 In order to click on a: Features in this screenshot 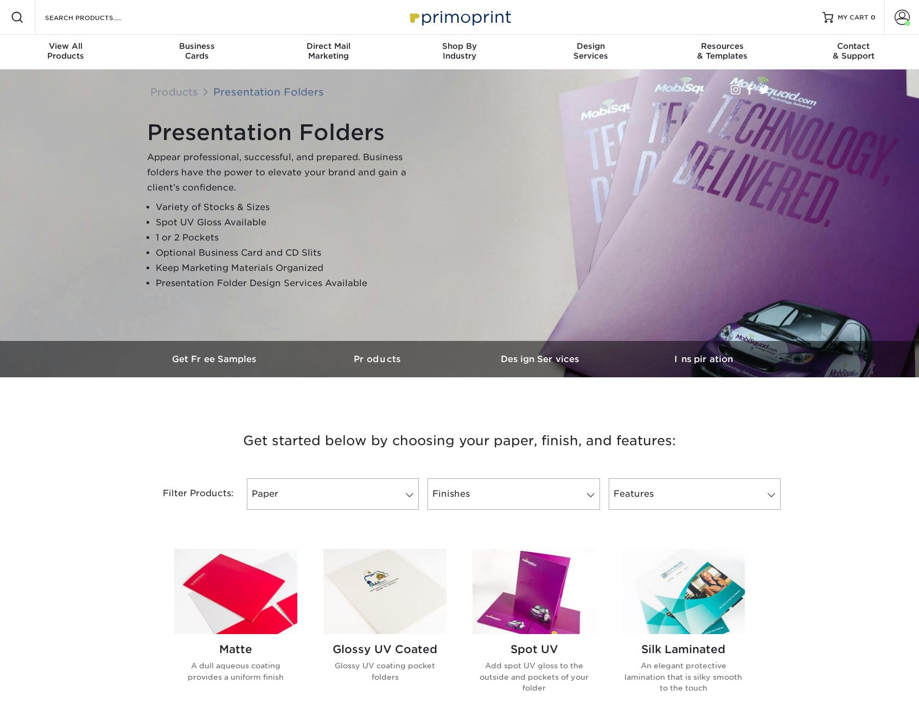, I will do `click(695, 494)`.